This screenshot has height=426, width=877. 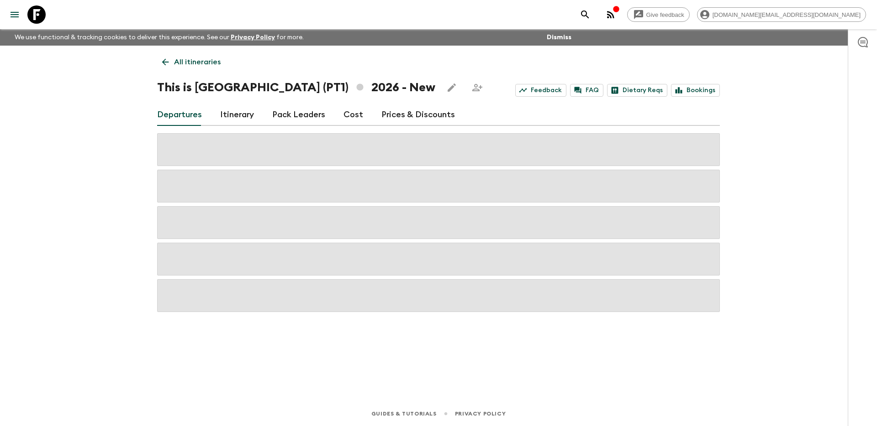 What do you see at coordinates (418, 115) in the screenshot?
I see `a: Prices & Discounts` at bounding box center [418, 115].